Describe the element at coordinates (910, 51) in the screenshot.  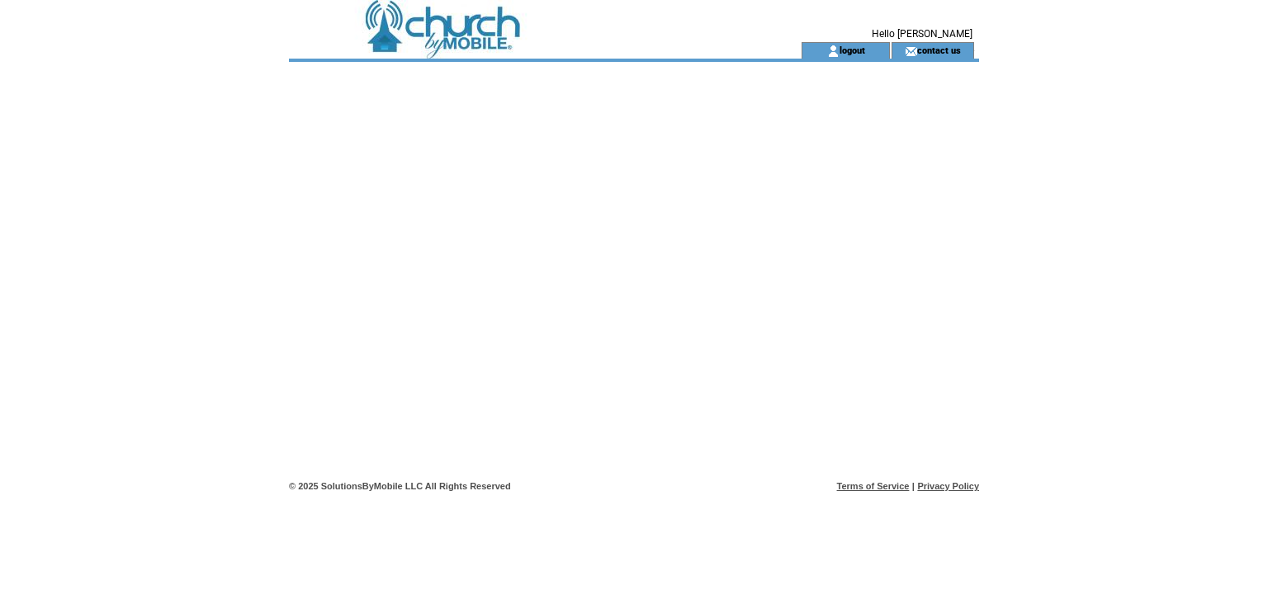
I see `img: contact_us_icon.gif` at that location.